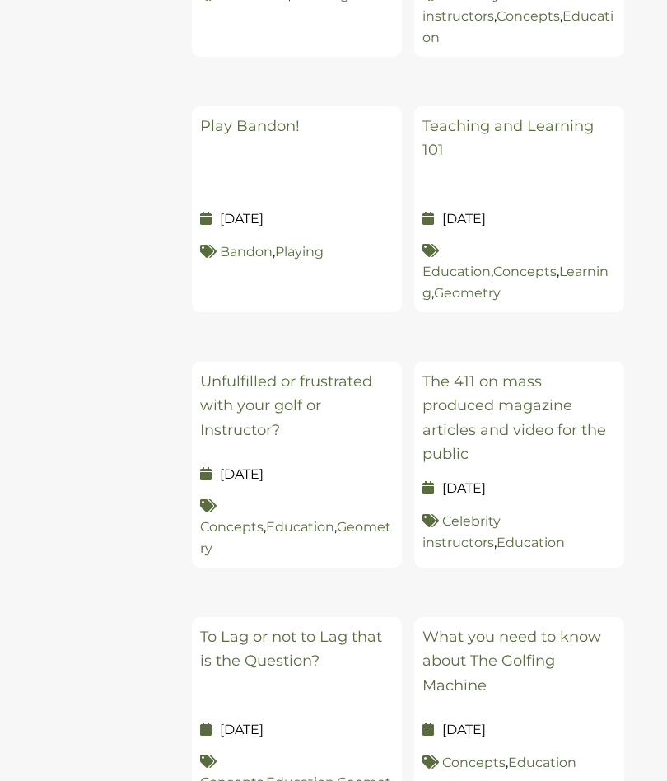  Describe the element at coordinates (250, 126) in the screenshot. I see `a: Play Bandon!` at that location.